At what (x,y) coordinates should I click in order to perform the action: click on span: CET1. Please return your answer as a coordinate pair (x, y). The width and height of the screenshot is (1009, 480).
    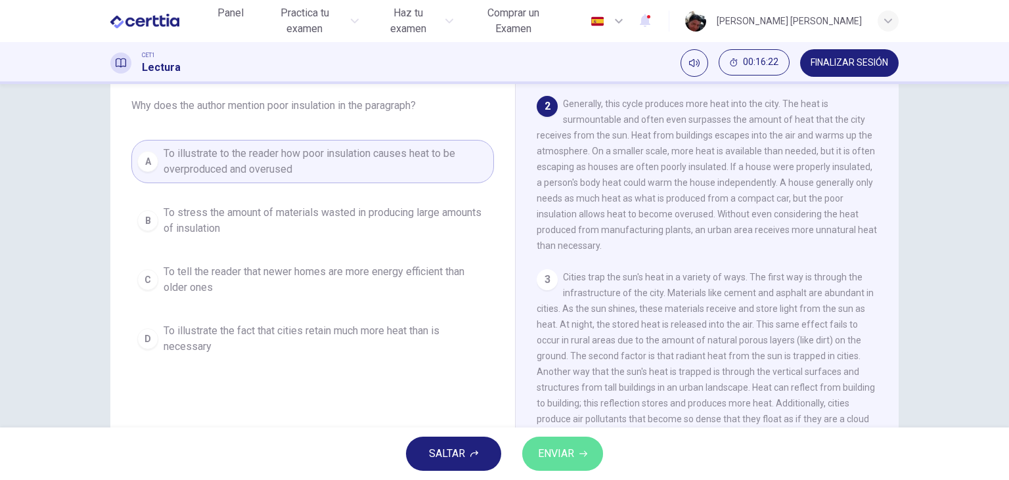
    Looking at the image, I should click on (148, 55).